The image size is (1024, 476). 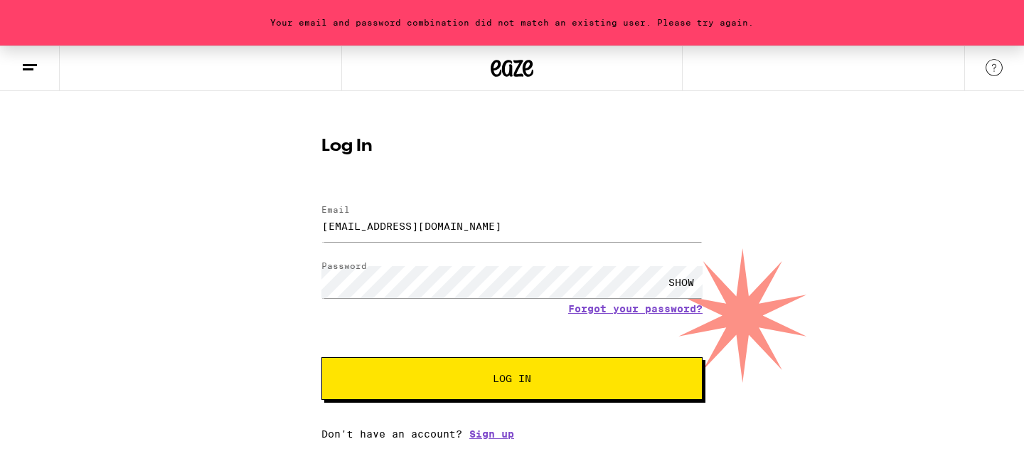 What do you see at coordinates (512, 434) in the screenshot?
I see `div: Don't have an account?` at bounding box center [512, 434].